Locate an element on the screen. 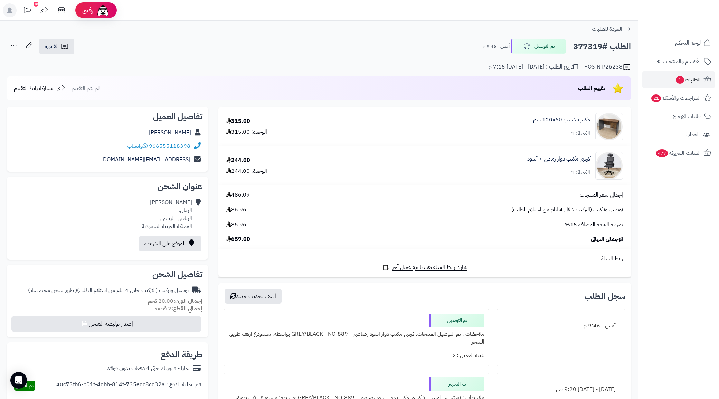  div: POS-NT/26238 is located at coordinates (608, 67).